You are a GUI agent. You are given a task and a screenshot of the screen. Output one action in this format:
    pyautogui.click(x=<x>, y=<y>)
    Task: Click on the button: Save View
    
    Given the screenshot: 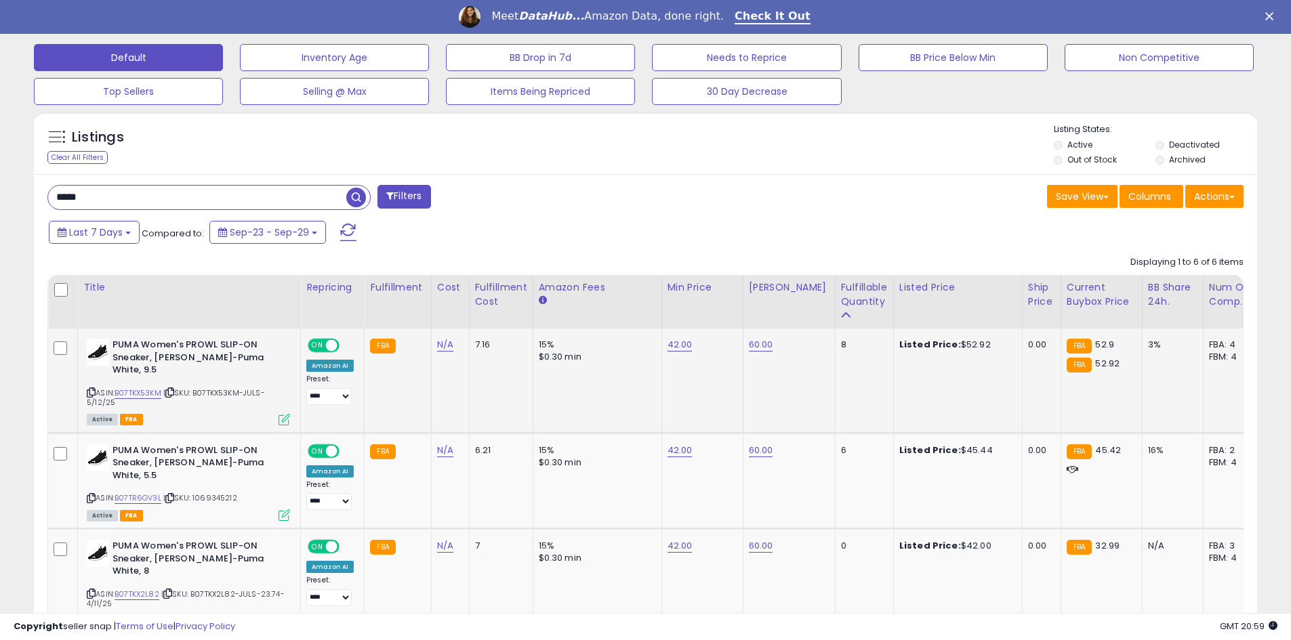 What is the action you would take?
    pyautogui.click(x=1082, y=196)
    